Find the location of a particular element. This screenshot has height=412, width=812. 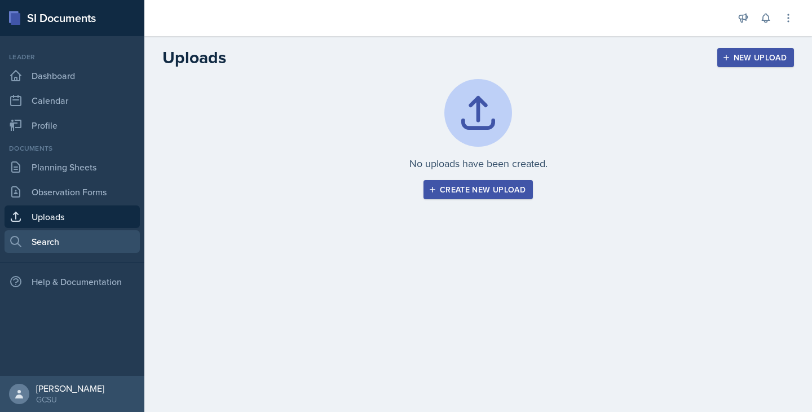

a: Calendar is located at coordinates (72, 100).